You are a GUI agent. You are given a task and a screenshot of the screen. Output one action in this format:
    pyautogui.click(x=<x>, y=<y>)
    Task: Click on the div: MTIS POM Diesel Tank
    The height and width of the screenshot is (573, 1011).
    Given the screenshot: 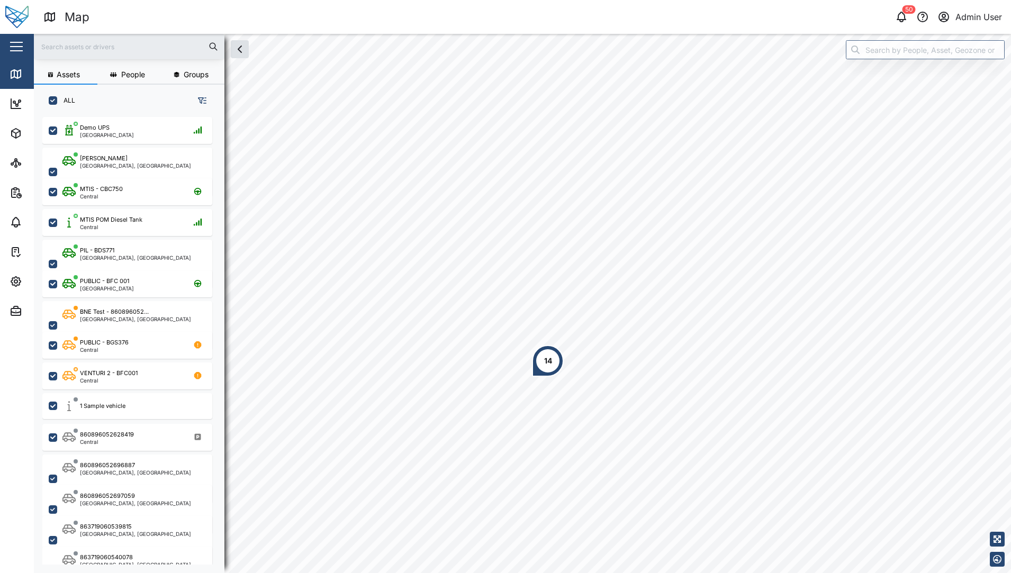 What is the action you would take?
    pyautogui.click(x=111, y=220)
    